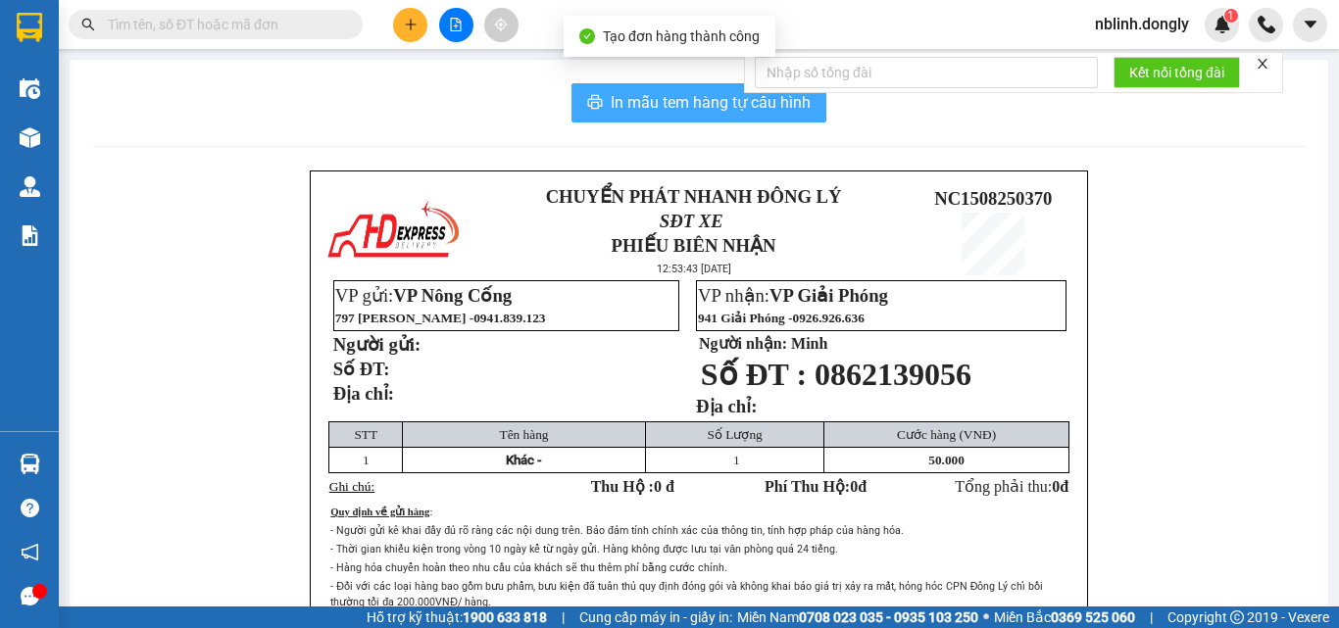 This screenshot has width=1339, height=628. I want to click on span: đ, so click(1063, 486).